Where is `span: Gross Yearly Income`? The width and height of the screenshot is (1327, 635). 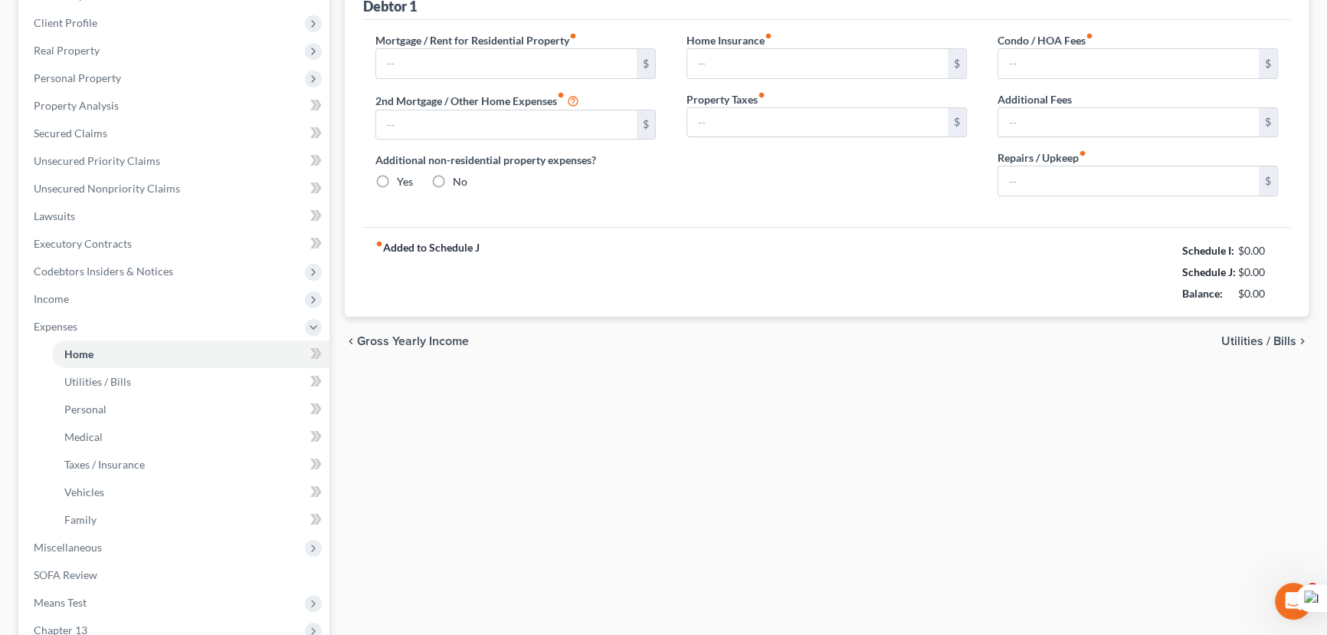 span: Gross Yearly Income is located at coordinates (413, 341).